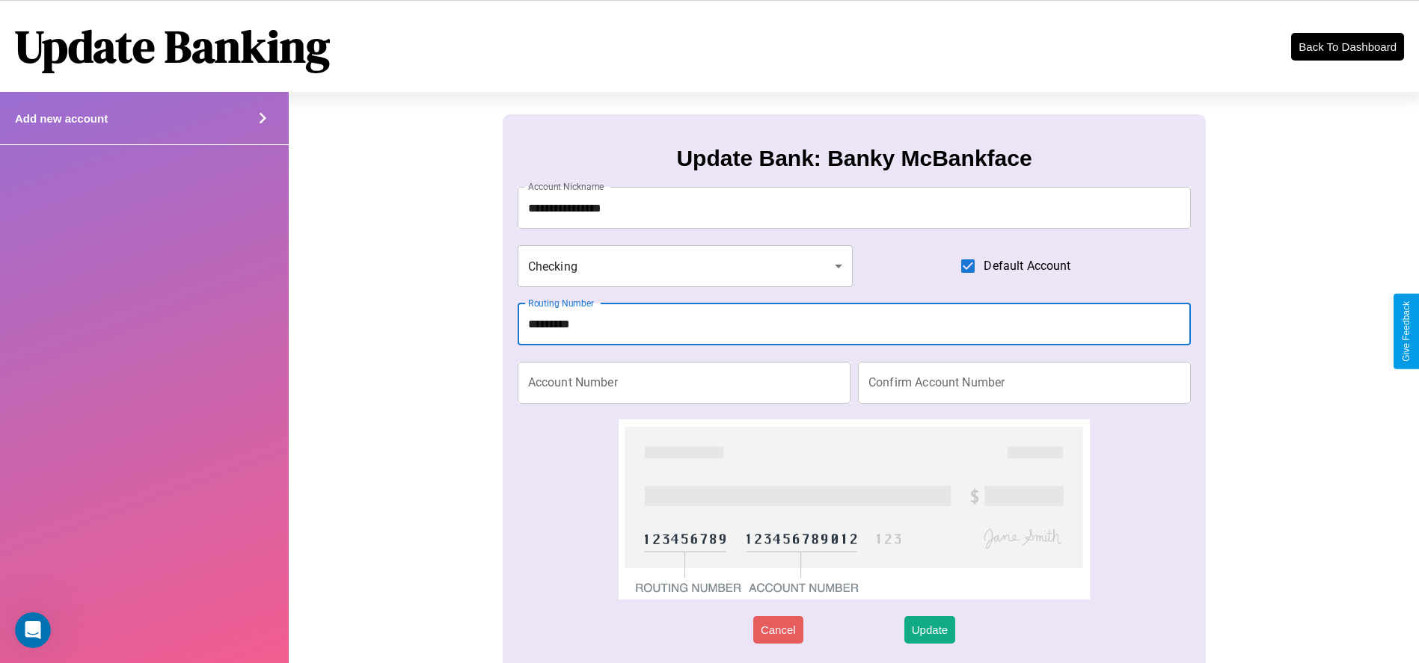  I want to click on img: check, so click(854, 509).